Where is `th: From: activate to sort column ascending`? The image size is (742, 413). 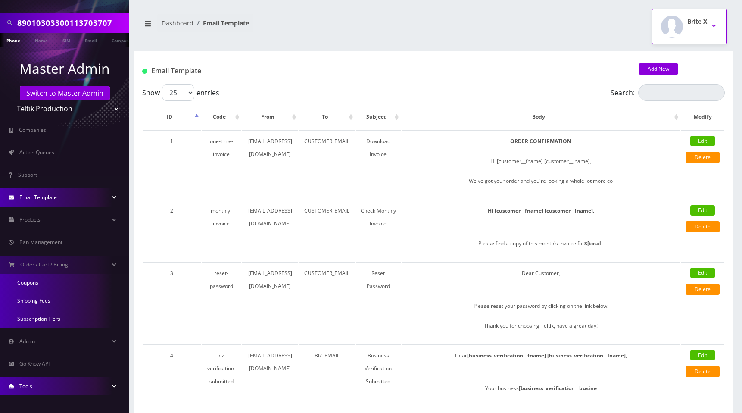 th: From: activate to sort column ascending is located at coordinates (270, 117).